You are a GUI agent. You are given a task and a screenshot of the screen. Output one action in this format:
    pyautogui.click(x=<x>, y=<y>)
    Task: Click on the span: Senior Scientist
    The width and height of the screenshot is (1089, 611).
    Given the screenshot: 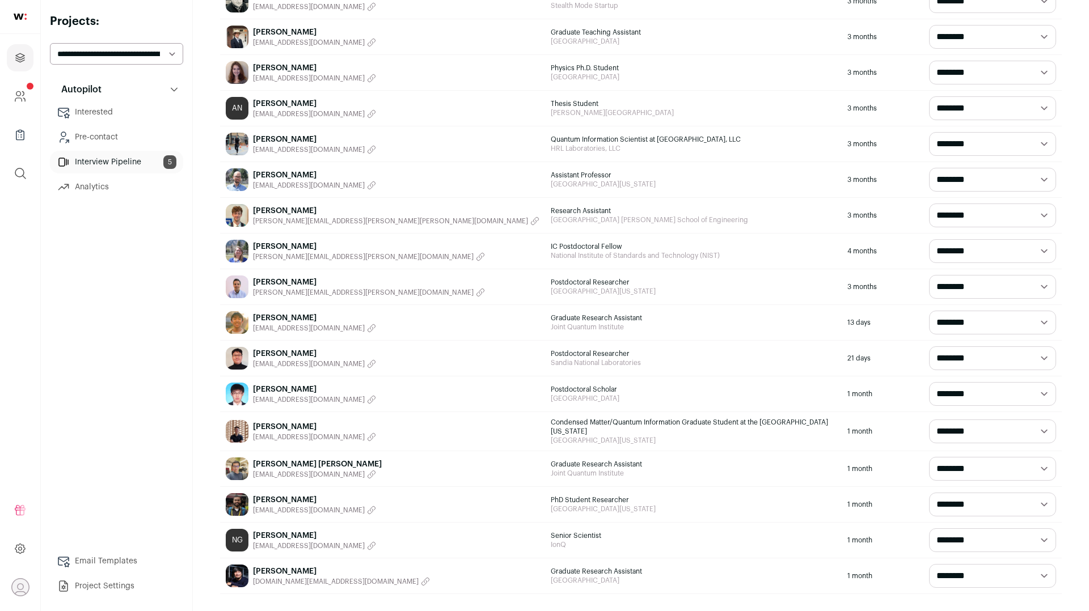 What is the action you would take?
    pyautogui.click(x=693, y=536)
    